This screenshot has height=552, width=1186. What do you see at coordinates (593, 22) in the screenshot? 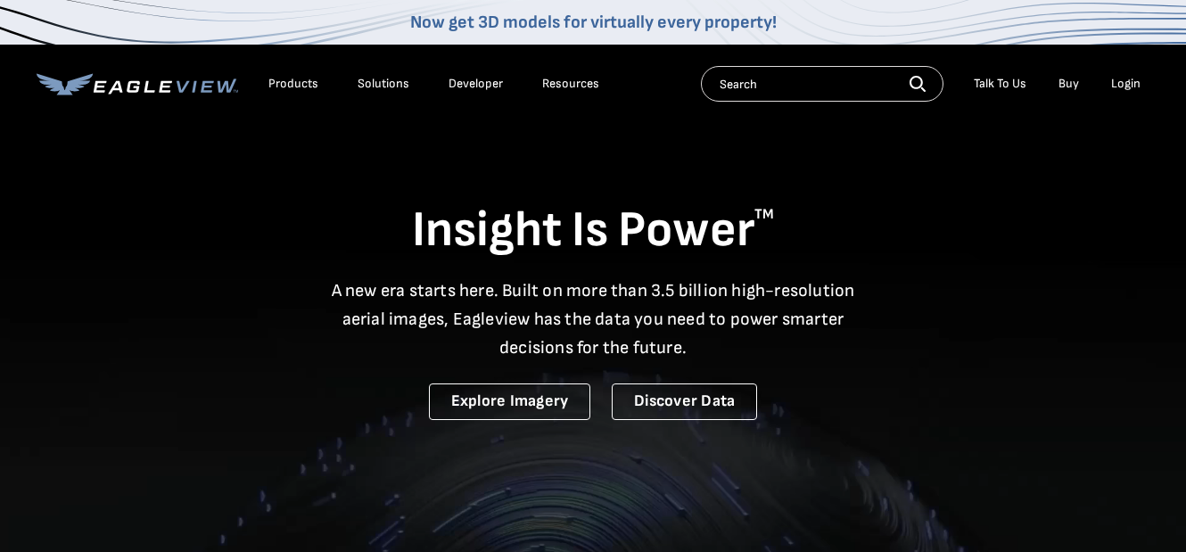
I see `a: Now get 3D models for virtually every property!` at bounding box center [593, 22].